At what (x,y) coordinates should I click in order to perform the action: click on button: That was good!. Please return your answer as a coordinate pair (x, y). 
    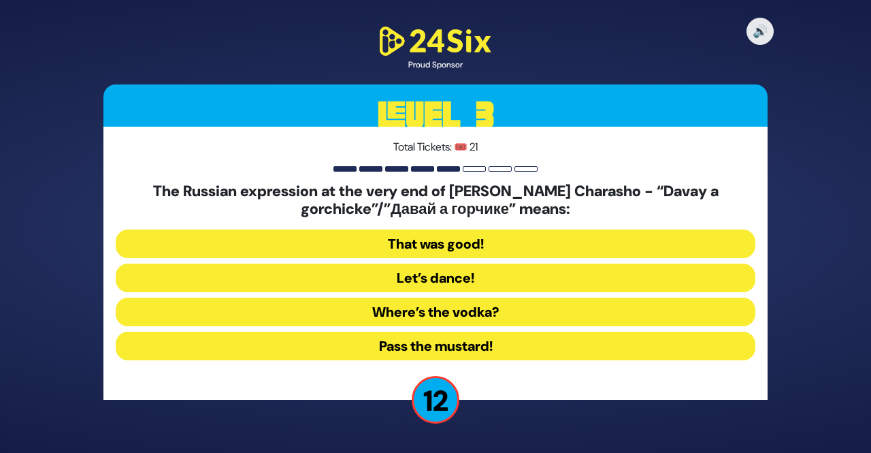
    Looking at the image, I should click on (436, 244).